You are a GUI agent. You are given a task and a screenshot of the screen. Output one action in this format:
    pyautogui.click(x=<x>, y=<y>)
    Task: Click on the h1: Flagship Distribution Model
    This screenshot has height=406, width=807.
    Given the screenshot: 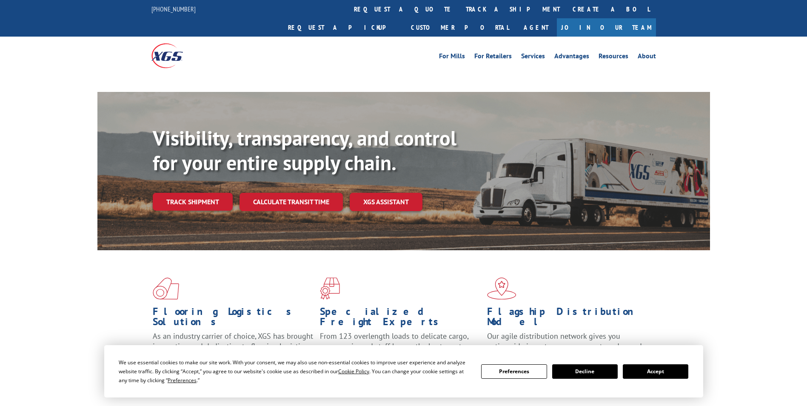 What is the action you would take?
    pyautogui.click(x=568, y=319)
    